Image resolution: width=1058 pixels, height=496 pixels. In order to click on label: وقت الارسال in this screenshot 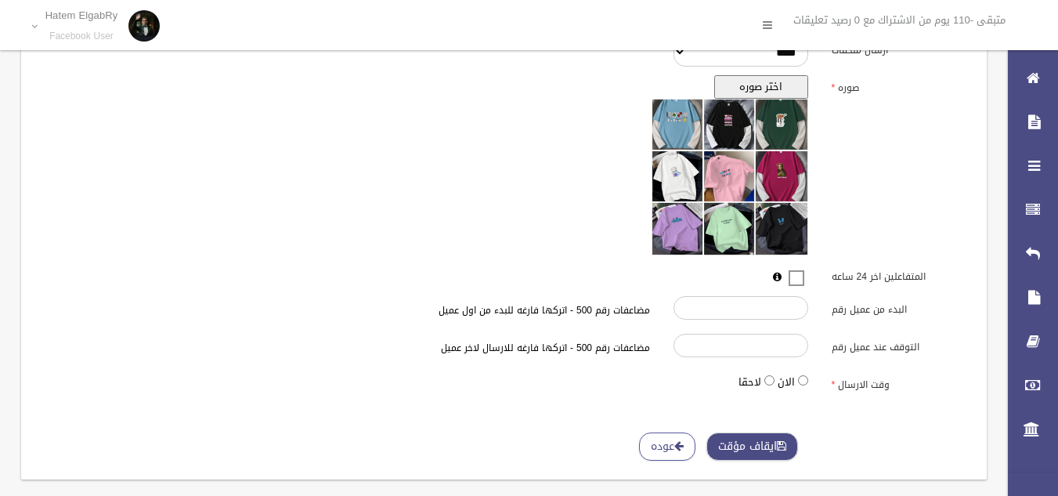, I will do `click(899, 383)`.